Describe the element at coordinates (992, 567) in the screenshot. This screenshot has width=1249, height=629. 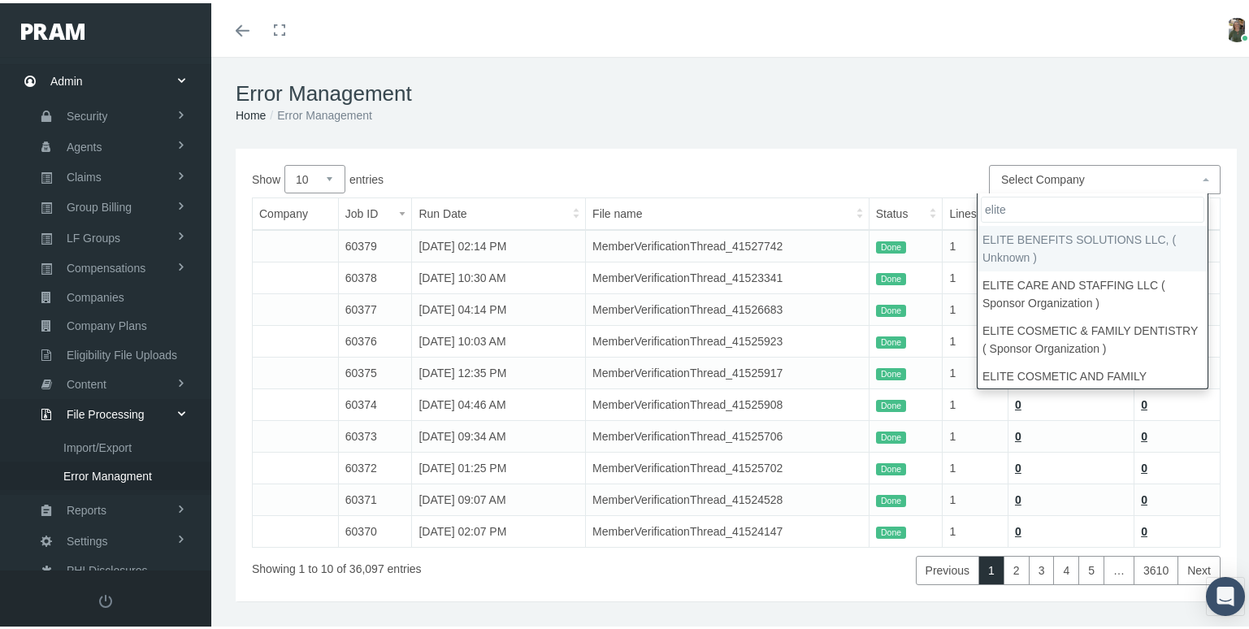
I see `a: 1` at that location.